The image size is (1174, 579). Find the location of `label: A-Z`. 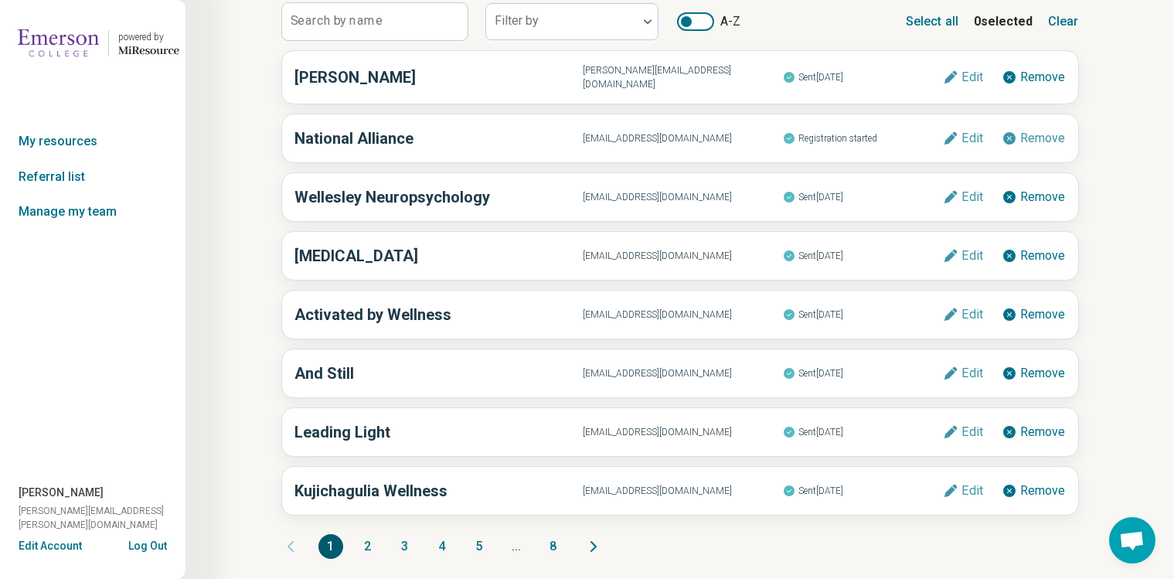

label: A-Z is located at coordinates (709, 22).